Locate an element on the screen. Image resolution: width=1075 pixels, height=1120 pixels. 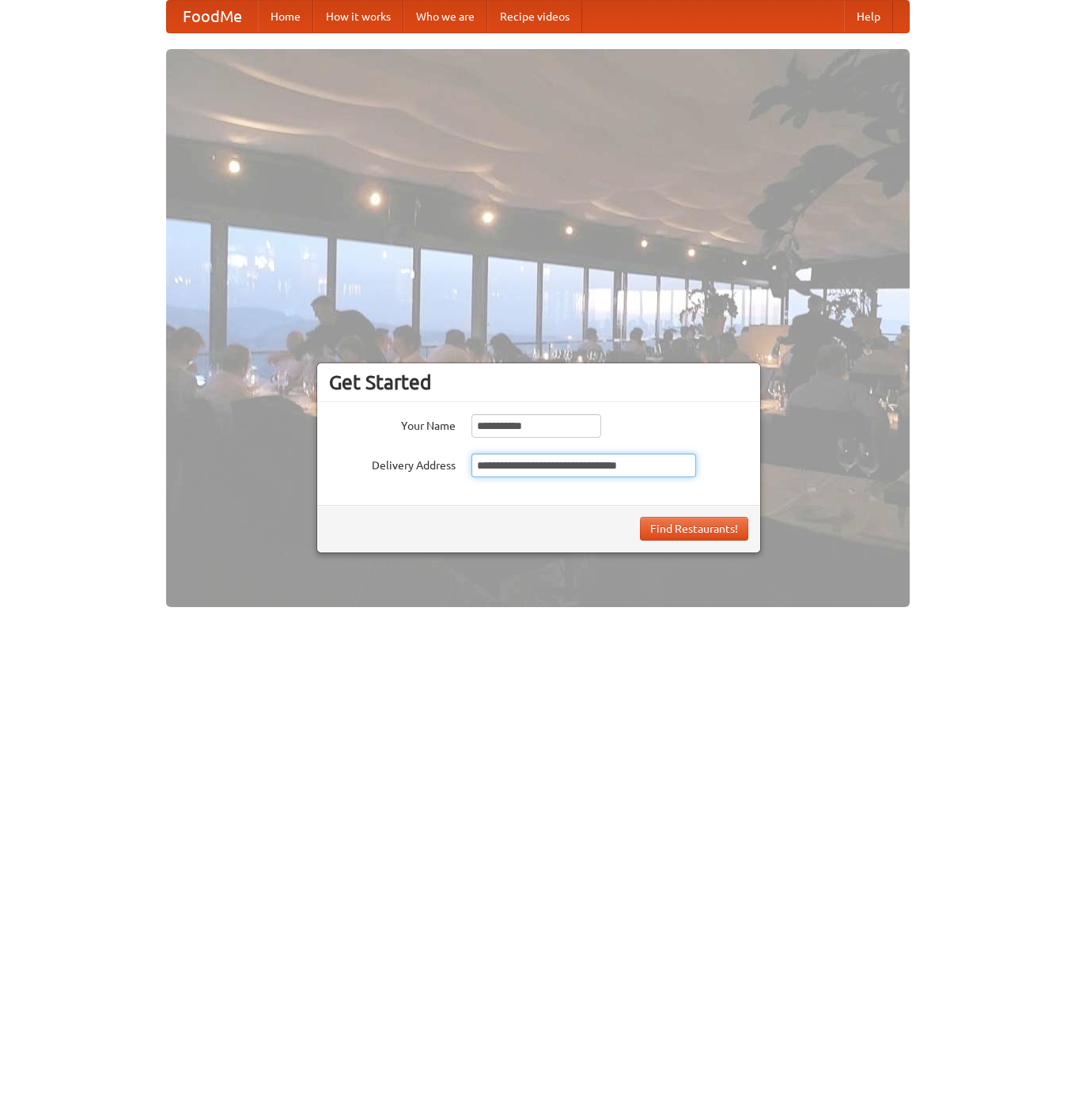
label: Your Name is located at coordinates (393, 423).